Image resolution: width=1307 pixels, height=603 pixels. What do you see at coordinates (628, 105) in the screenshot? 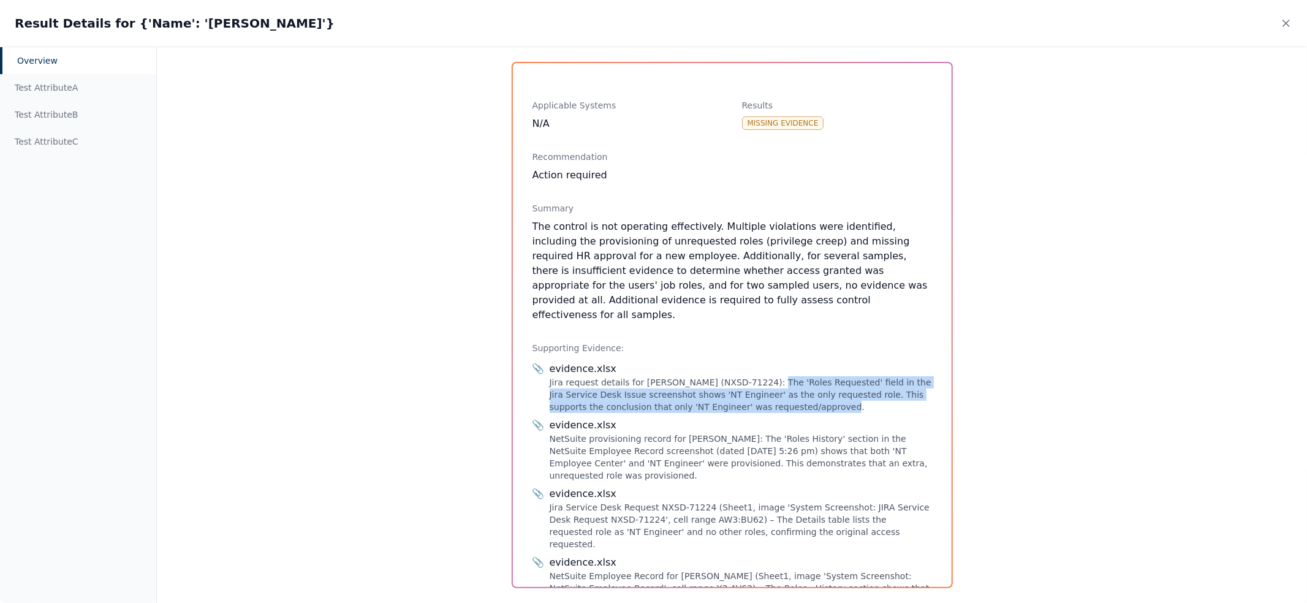
I see `div: Applicable Systems` at bounding box center [628, 105].